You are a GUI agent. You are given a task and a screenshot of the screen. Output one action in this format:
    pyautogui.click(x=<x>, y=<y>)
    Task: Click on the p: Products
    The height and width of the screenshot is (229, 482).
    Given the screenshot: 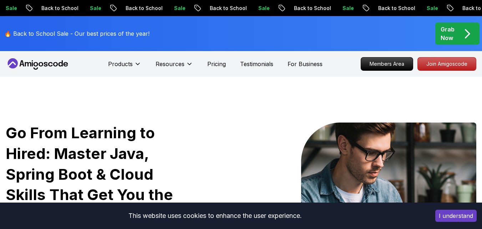 What is the action you would take?
    pyautogui.click(x=120, y=64)
    